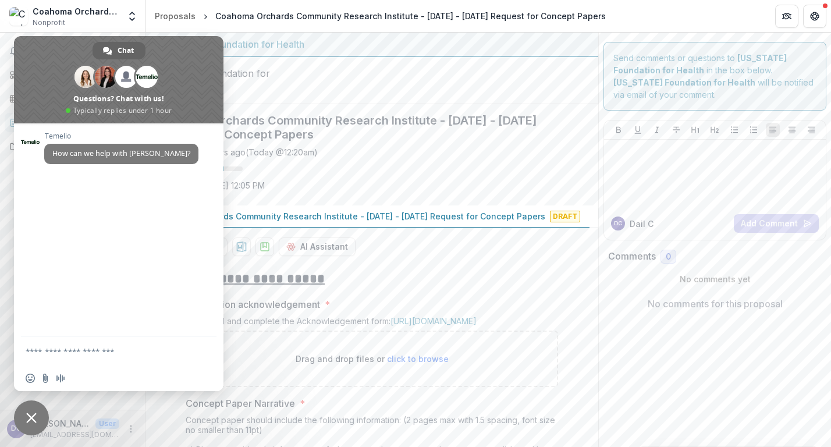 The image size is (831, 447). Describe the element at coordinates (107, 351) in the screenshot. I see `textarea: Compose your message...` at that location.